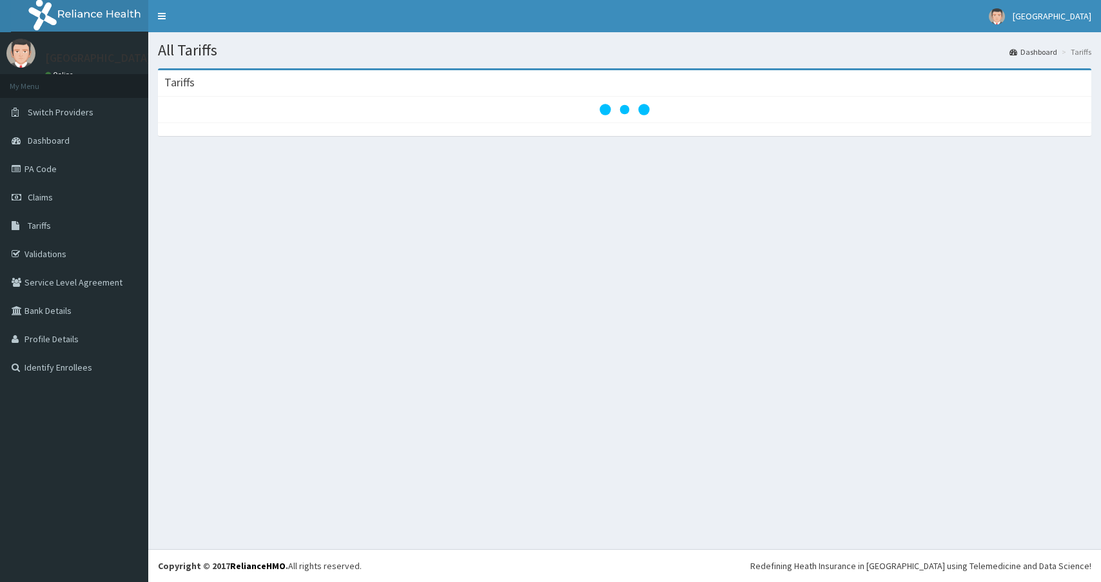  What do you see at coordinates (625, 50) in the screenshot?
I see `h1: All Tariffs` at bounding box center [625, 50].